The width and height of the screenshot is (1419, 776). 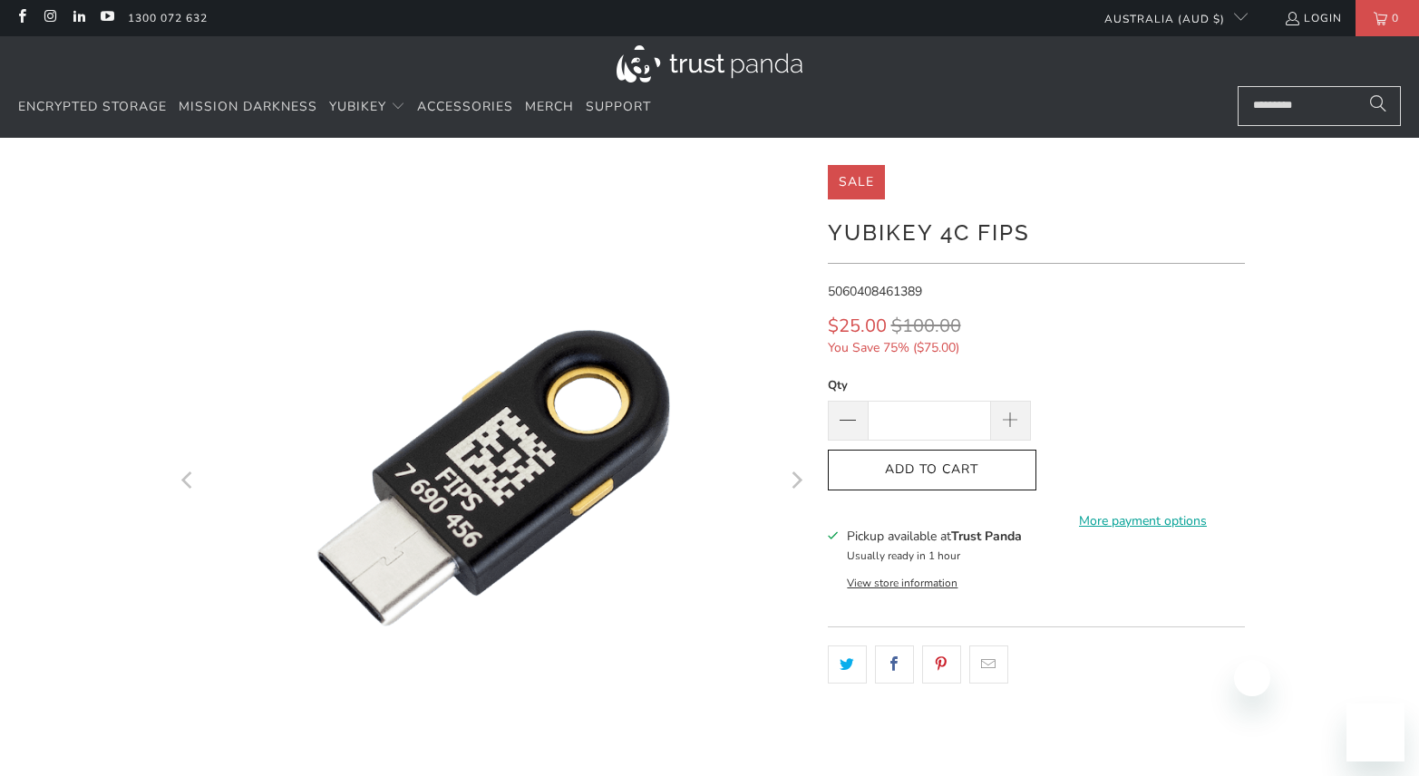 What do you see at coordinates (934, 536) in the screenshot?
I see `h3: Pickup available at` at bounding box center [934, 536].